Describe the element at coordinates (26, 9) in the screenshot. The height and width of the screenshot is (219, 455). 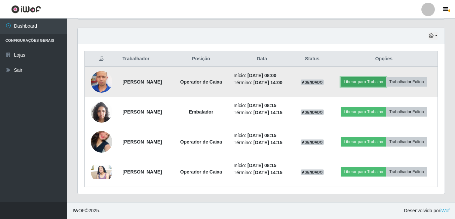
I see `img: CoreUI Logo` at that location.